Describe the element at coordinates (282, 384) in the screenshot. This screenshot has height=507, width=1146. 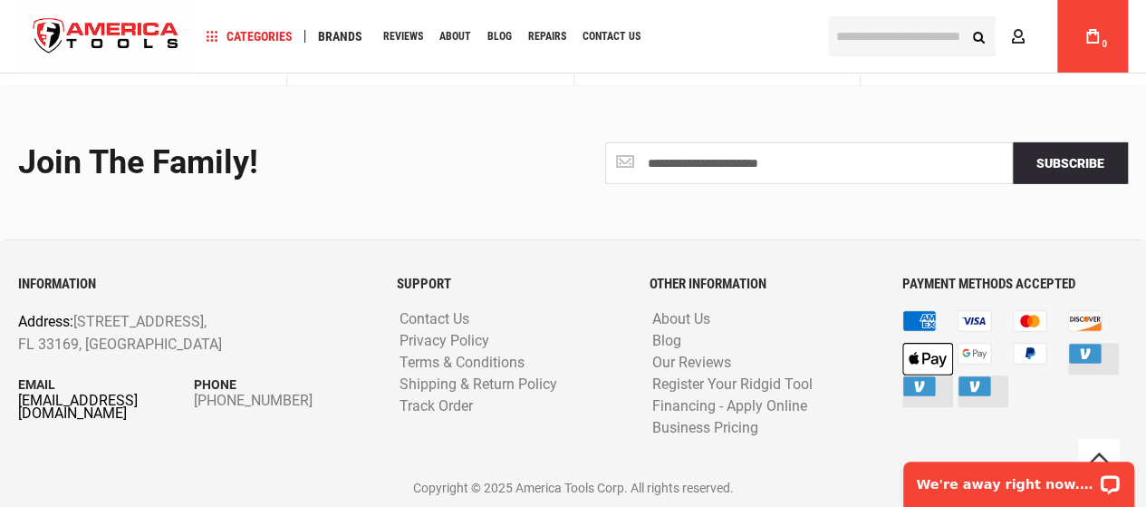
I see `p: Phone` at that location.